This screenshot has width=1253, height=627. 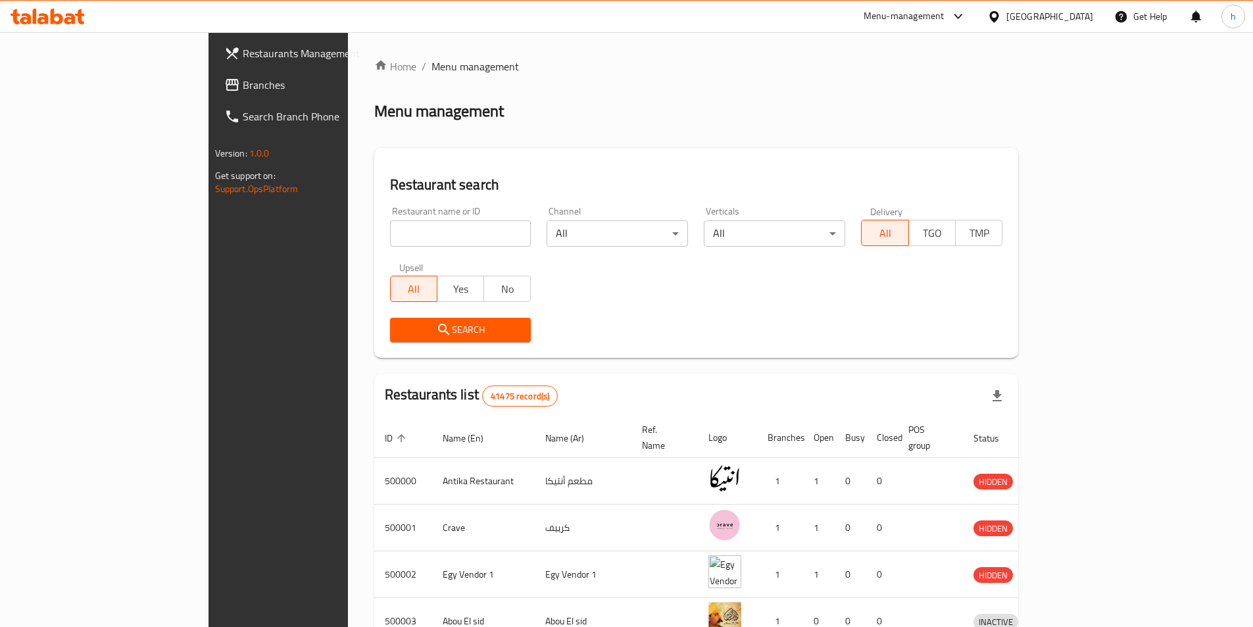 I want to click on h2: Restaurants list, so click(x=471, y=395).